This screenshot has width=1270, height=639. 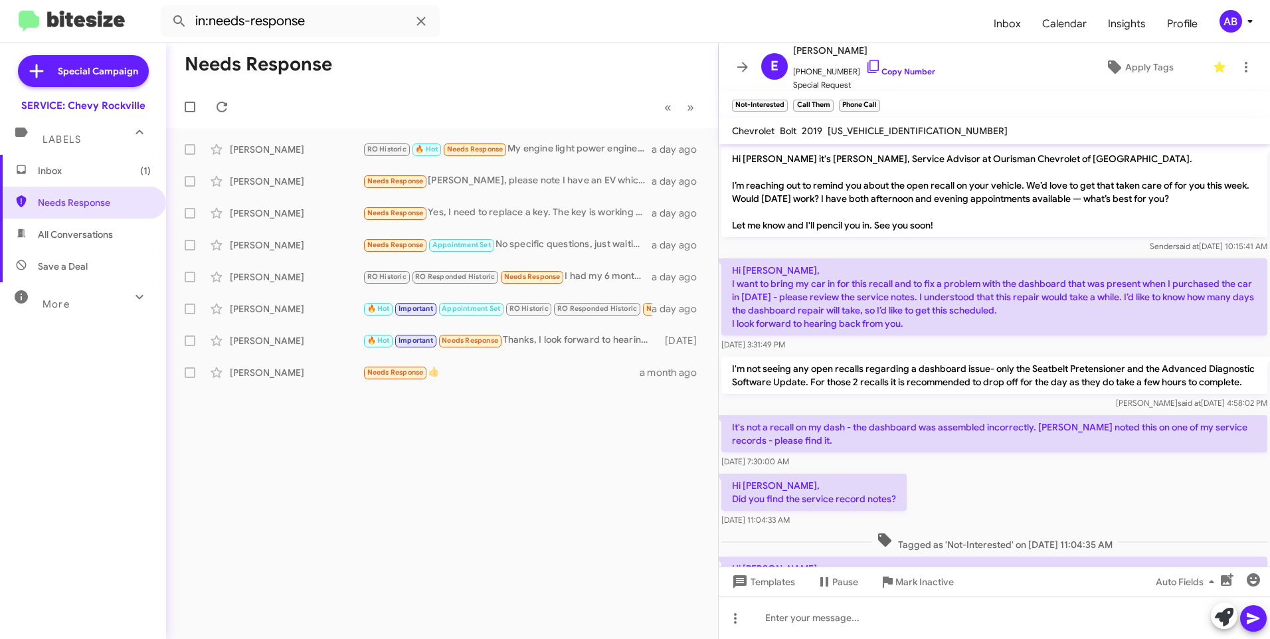 I want to click on a: Insights, so click(x=1127, y=24).